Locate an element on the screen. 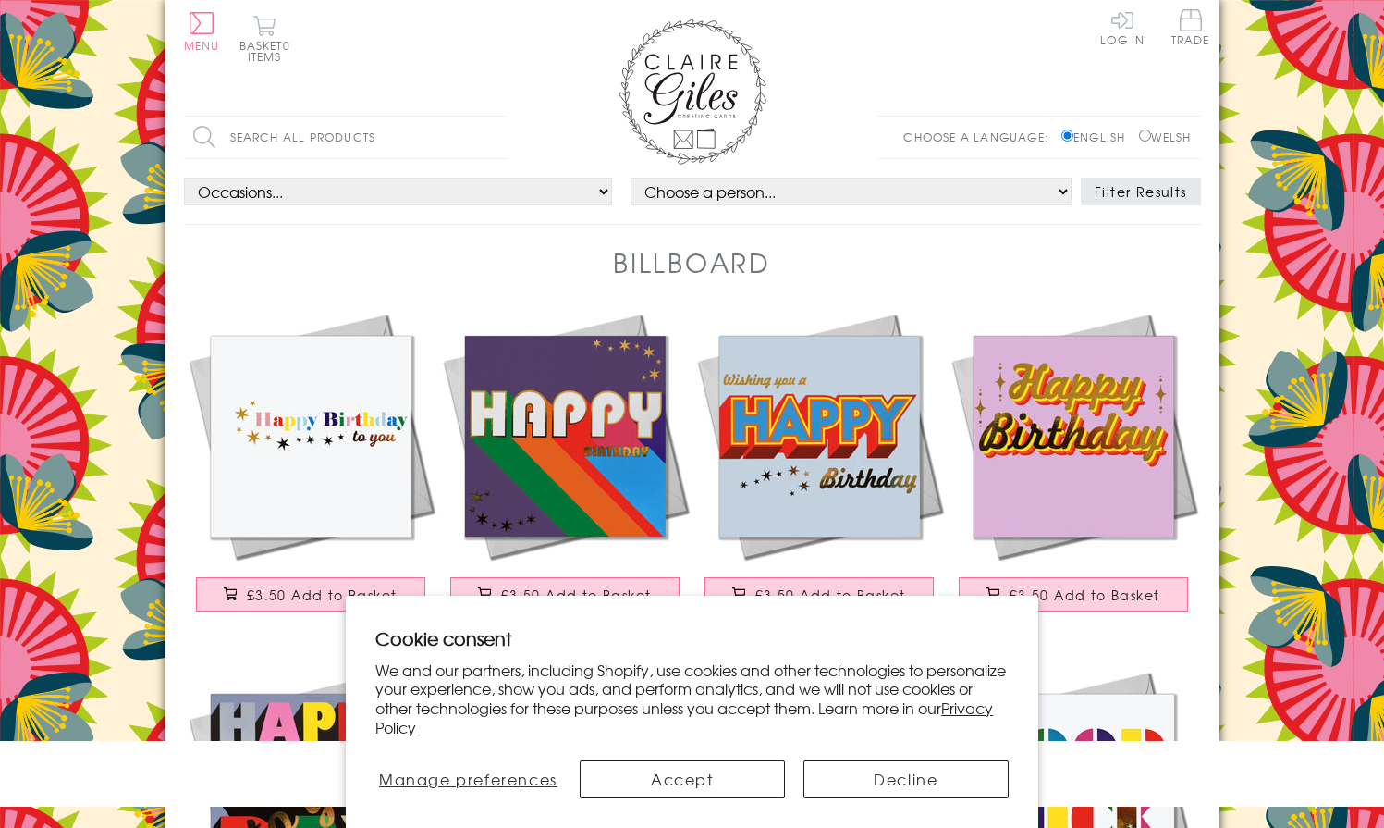 The width and height of the screenshot is (1384, 828). p: Choose a language: is located at coordinates (980, 137).